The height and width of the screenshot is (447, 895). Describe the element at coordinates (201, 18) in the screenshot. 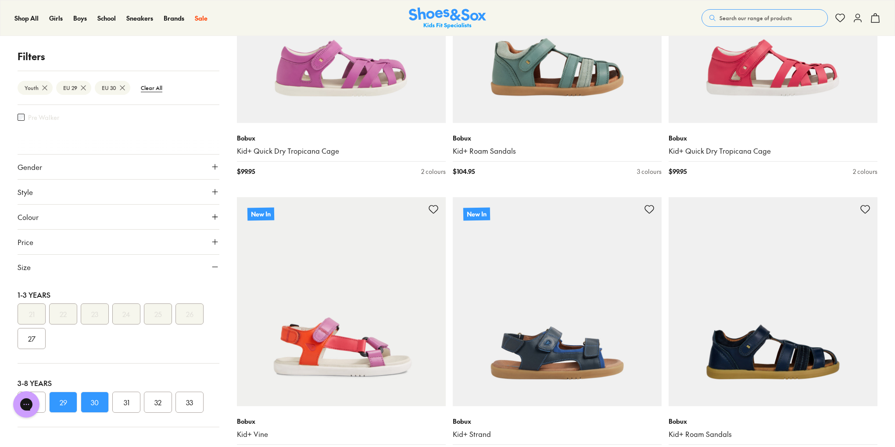

I see `span: Sale` at that location.